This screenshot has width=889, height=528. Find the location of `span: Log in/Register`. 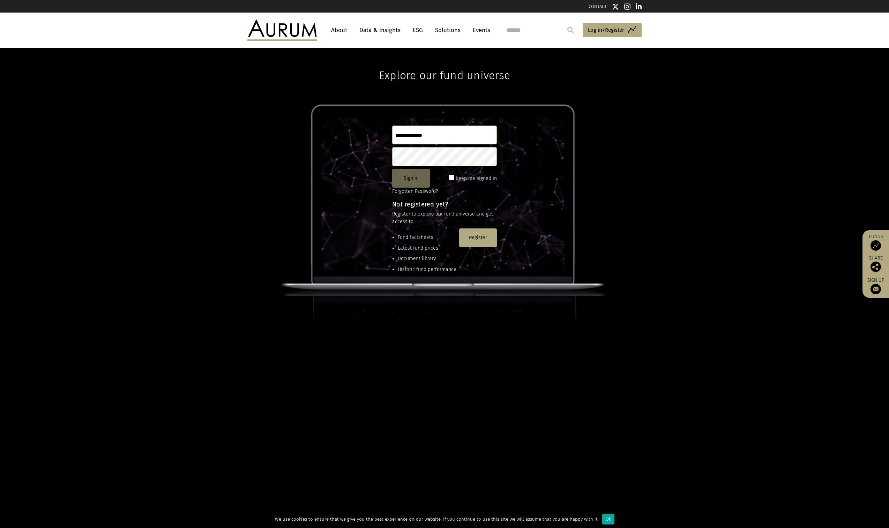

span: Log in/Register is located at coordinates (606, 30).